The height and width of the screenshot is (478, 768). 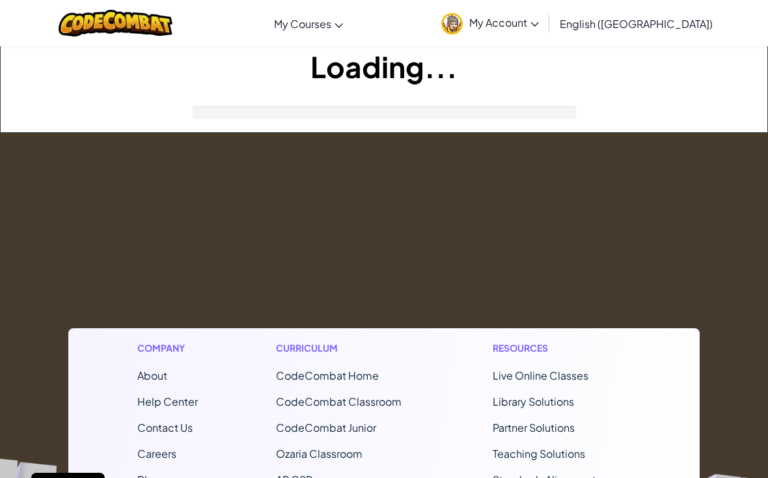 I want to click on span: My Account, so click(x=504, y=22).